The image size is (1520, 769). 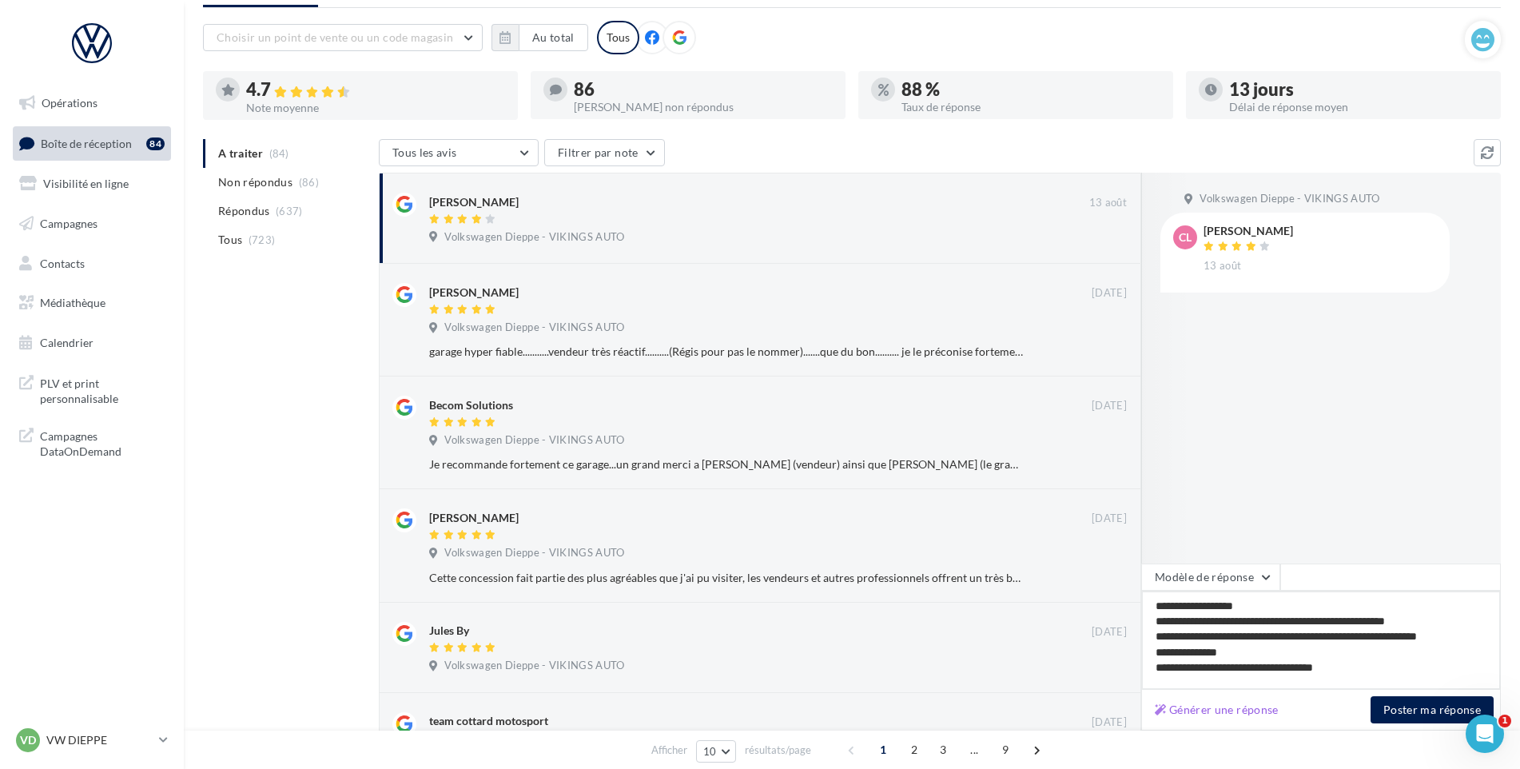 What do you see at coordinates (92, 442) in the screenshot?
I see `a: Campagnes DataOnDemand` at bounding box center [92, 442].